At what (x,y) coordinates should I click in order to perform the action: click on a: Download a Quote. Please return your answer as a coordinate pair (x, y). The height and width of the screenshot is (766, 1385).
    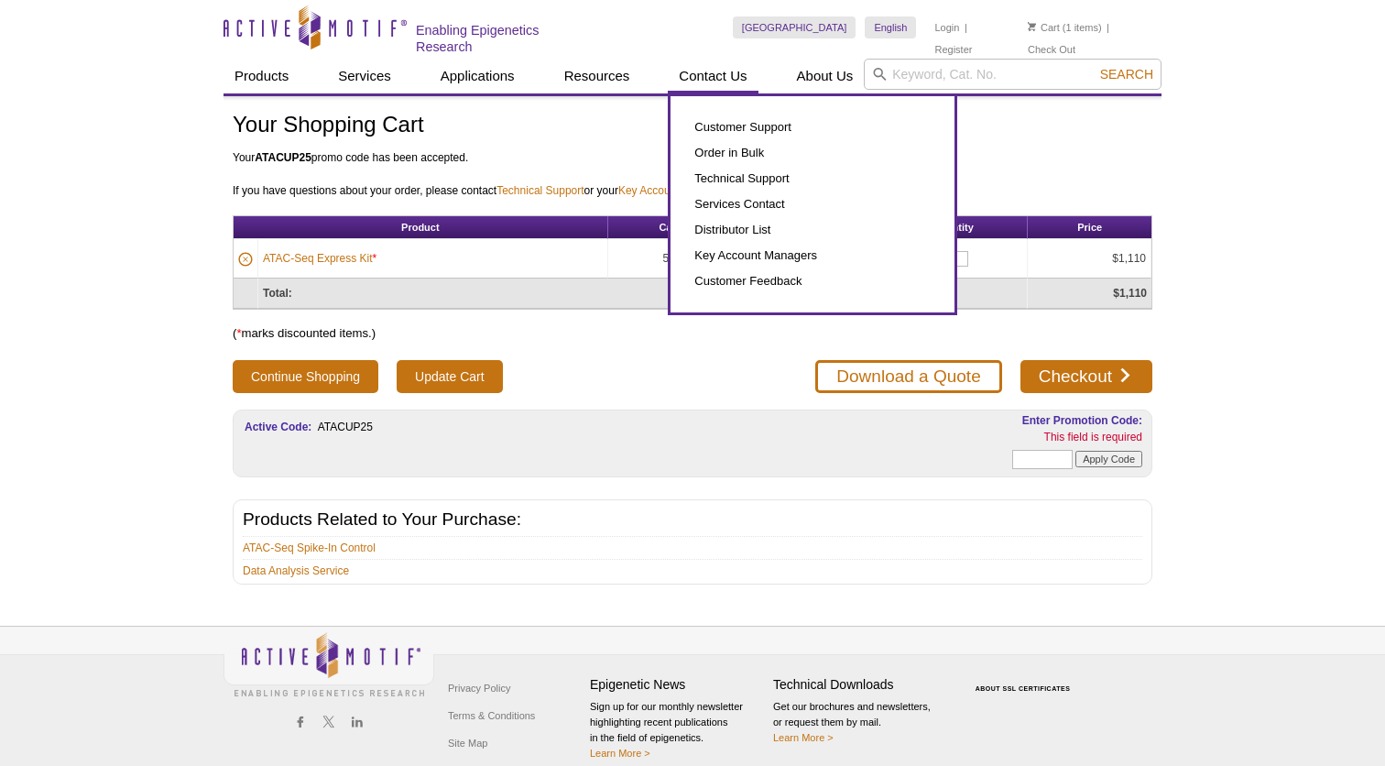
    Looking at the image, I should click on (908, 376).